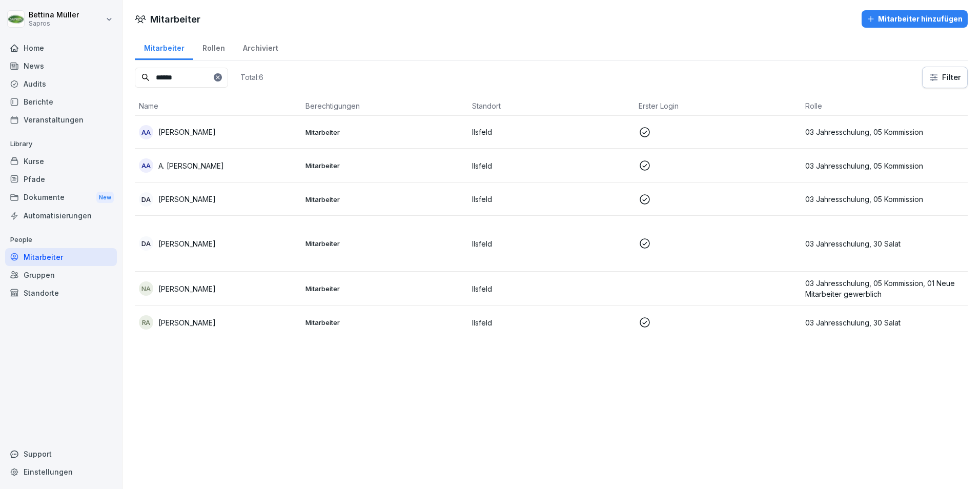 Image resolution: width=980 pixels, height=489 pixels. I want to click on p: Library, so click(61, 144).